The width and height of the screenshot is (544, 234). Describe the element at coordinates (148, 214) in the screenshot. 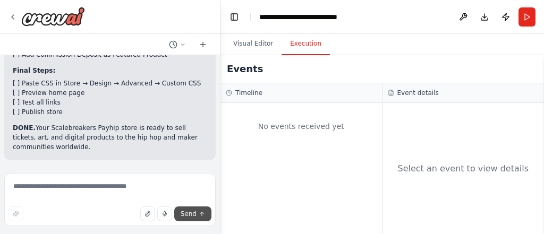

I see `button: Upload files` at that location.